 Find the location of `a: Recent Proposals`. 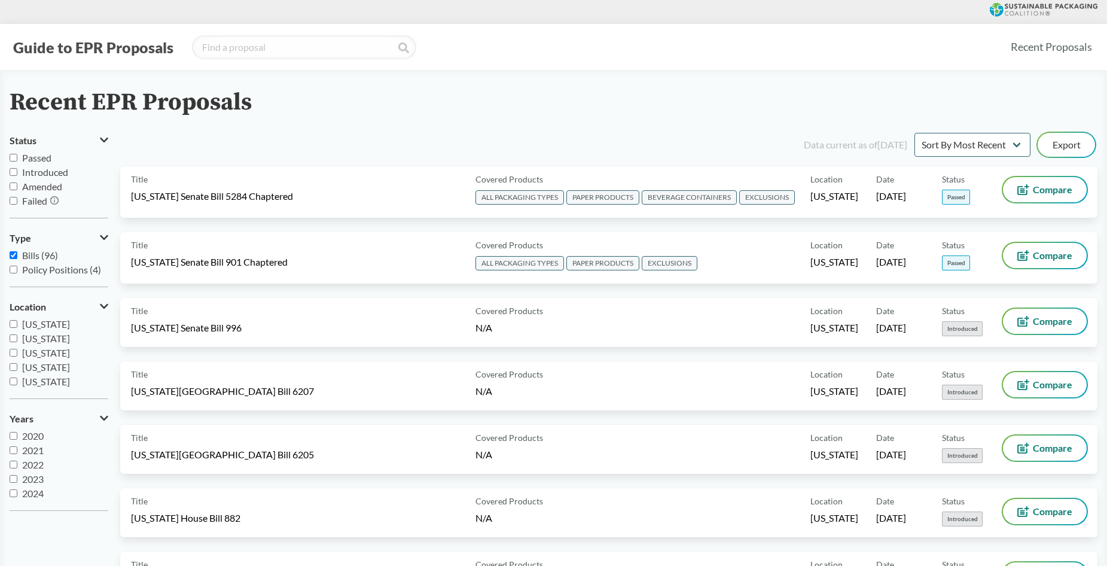

a: Recent Proposals is located at coordinates (1052, 47).